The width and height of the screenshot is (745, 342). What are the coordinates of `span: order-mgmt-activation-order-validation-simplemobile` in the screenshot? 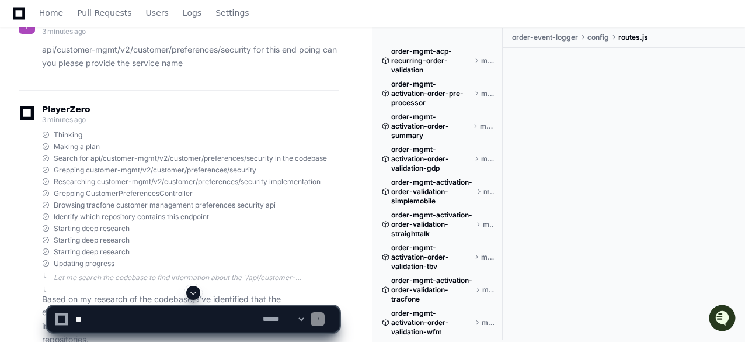 It's located at (433, 192).